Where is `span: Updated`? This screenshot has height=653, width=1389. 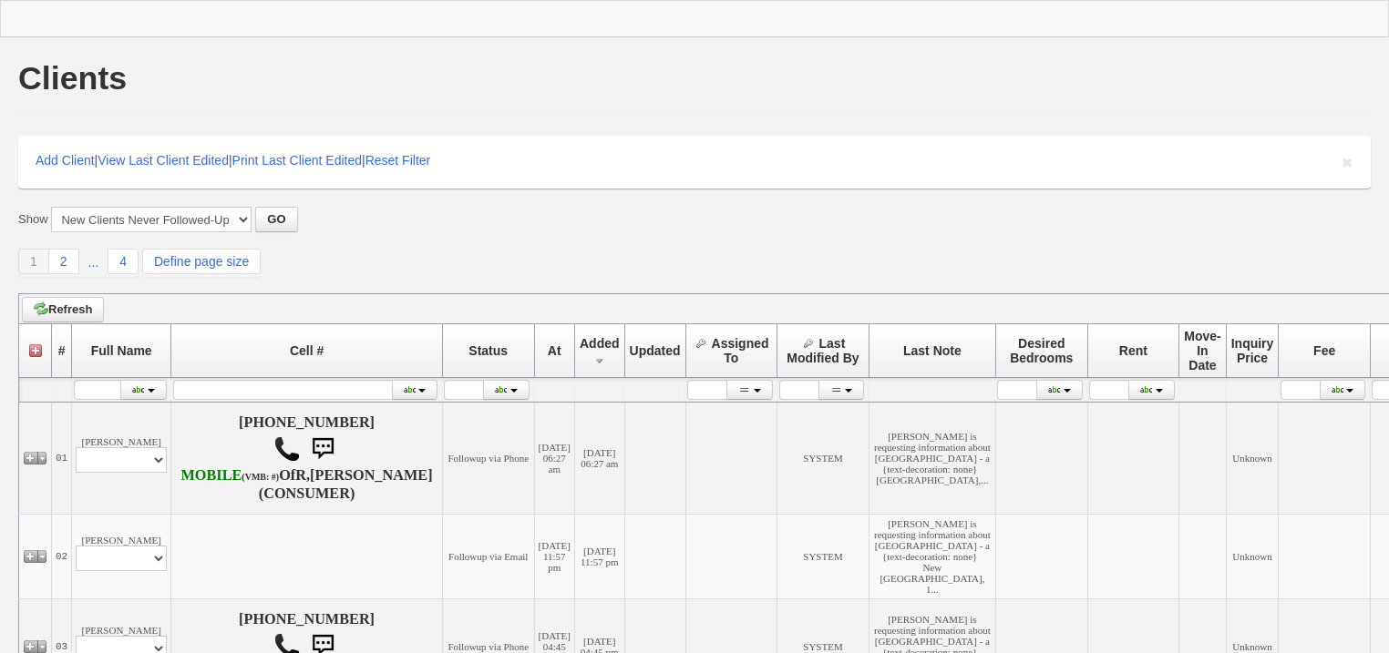
span: Updated is located at coordinates (655, 351).